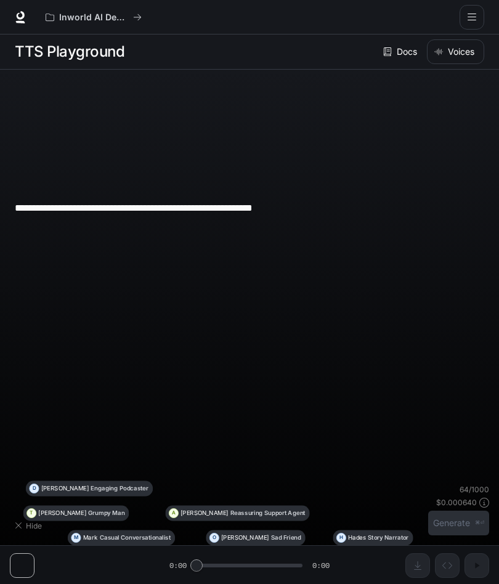 The height and width of the screenshot is (584, 499). What do you see at coordinates (286, 538) in the screenshot?
I see `p: Sad Friend` at bounding box center [286, 538].